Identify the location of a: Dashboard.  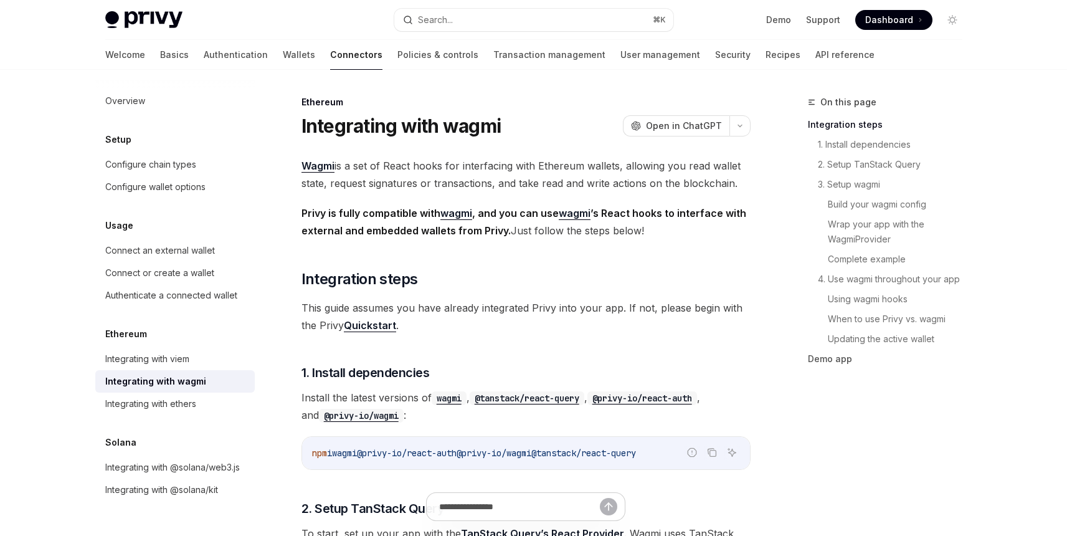
(894, 20).